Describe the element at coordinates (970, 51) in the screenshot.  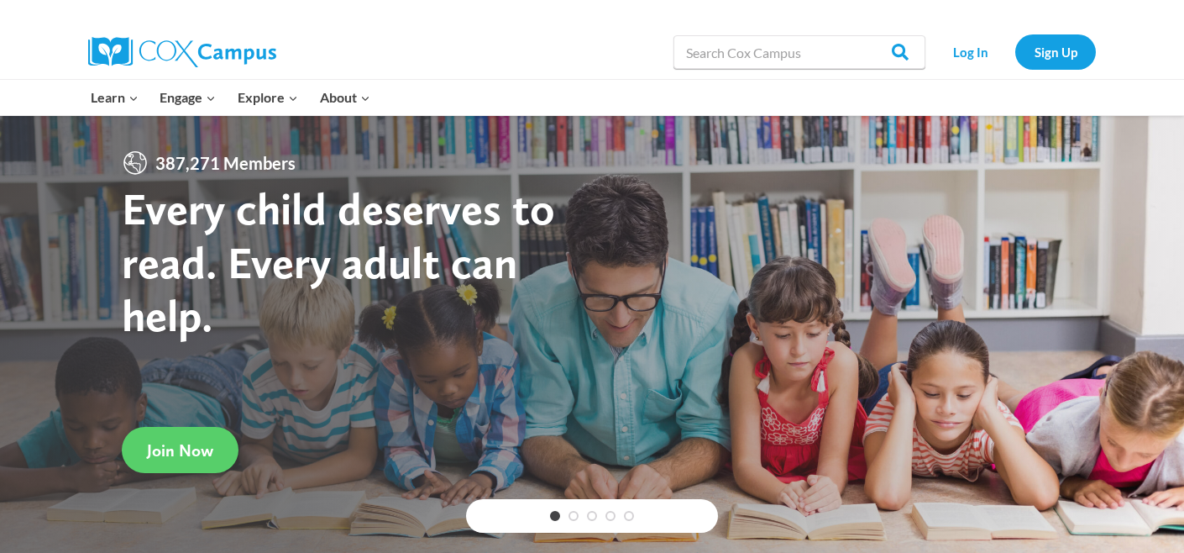
I see `a: Log In` at that location.